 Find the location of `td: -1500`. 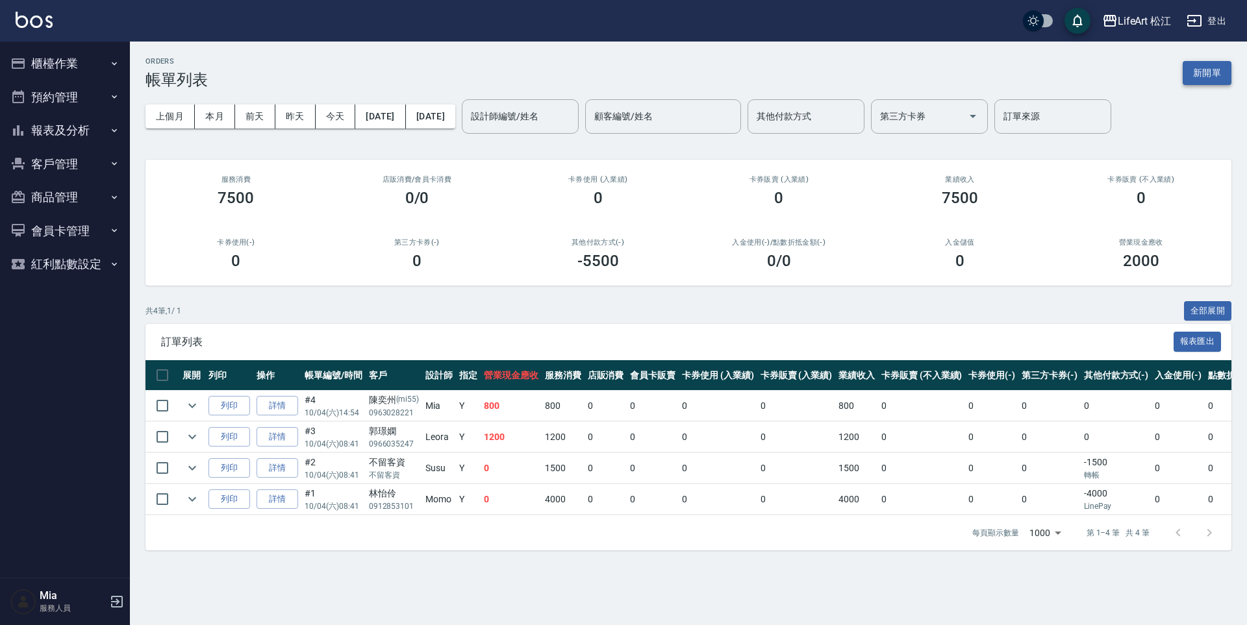

td: -1500 is located at coordinates (1116, 468).